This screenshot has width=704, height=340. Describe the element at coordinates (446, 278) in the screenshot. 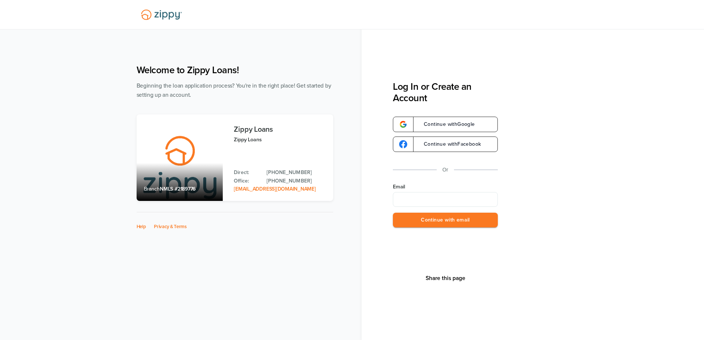

I see `button: Share This Page` at that location.